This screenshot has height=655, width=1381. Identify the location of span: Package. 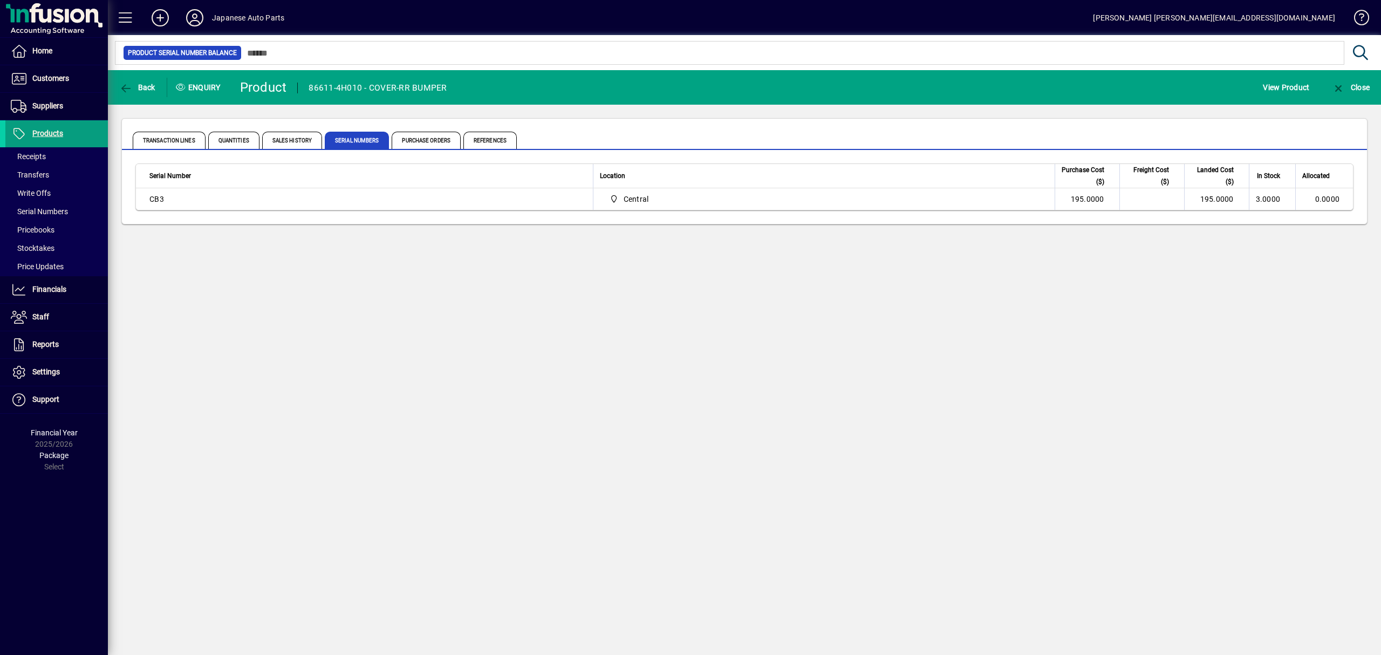
(54, 455).